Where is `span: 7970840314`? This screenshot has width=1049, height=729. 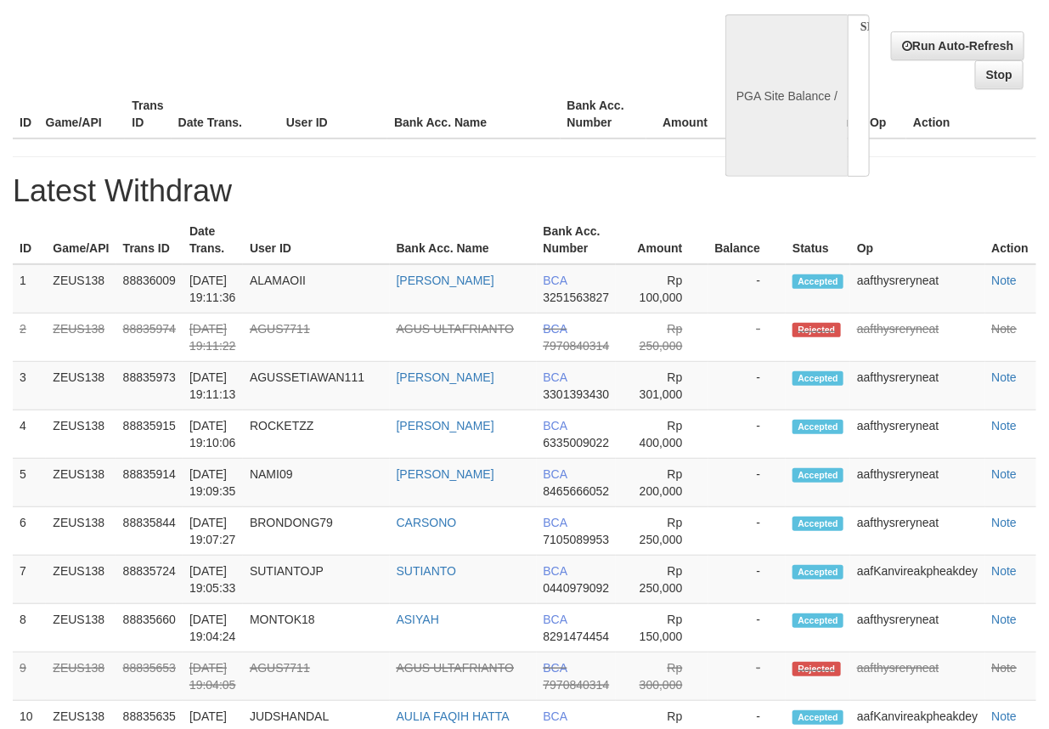 span: 7970840314 is located at coordinates (577, 684).